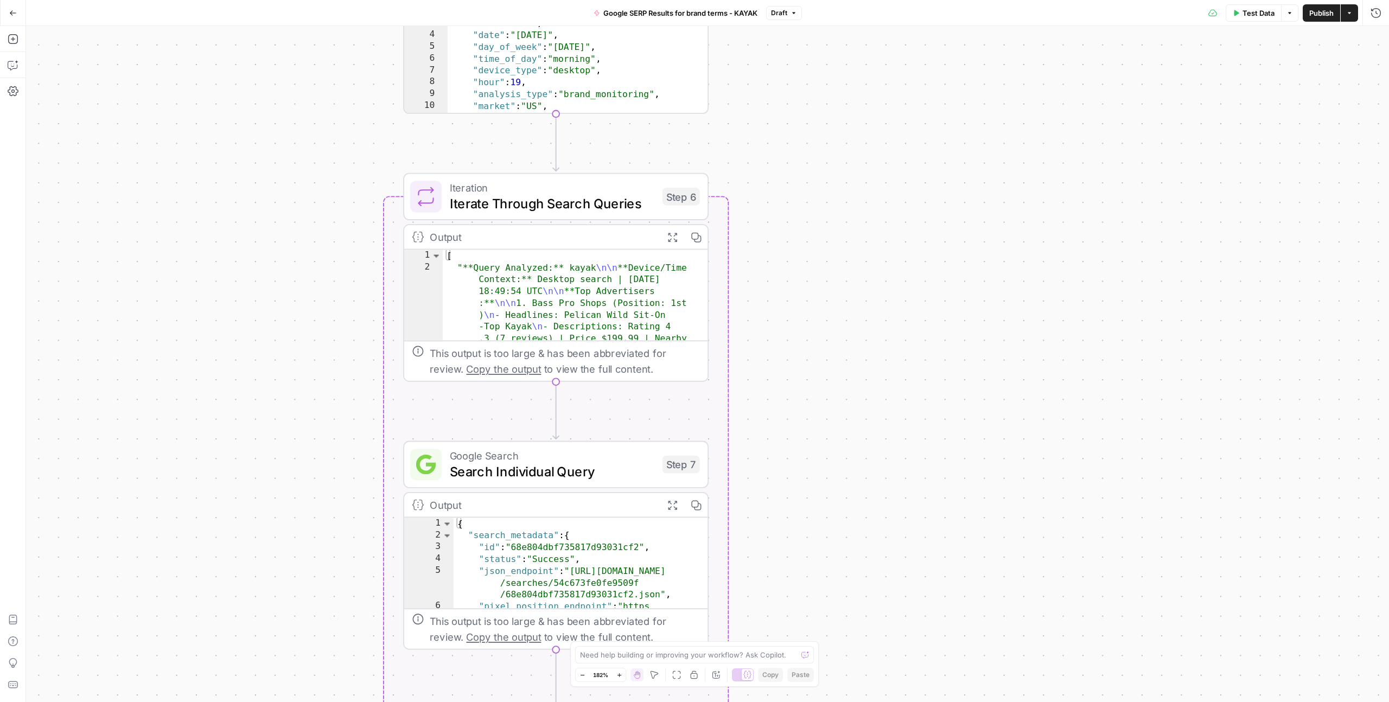  I want to click on div: 9, so click(426, 94).